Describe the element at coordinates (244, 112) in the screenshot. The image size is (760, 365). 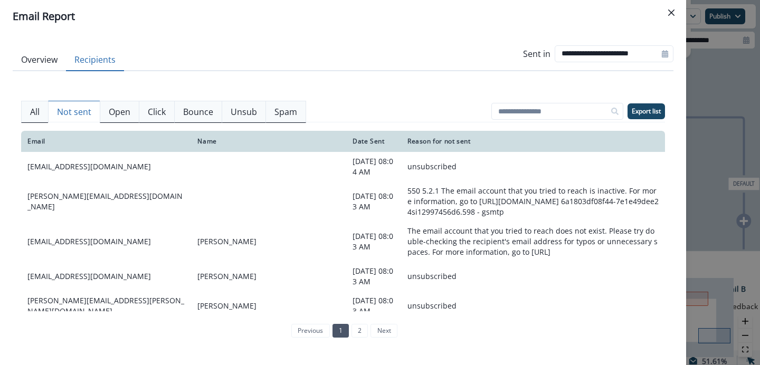
I see `p: Unsub` at that location.